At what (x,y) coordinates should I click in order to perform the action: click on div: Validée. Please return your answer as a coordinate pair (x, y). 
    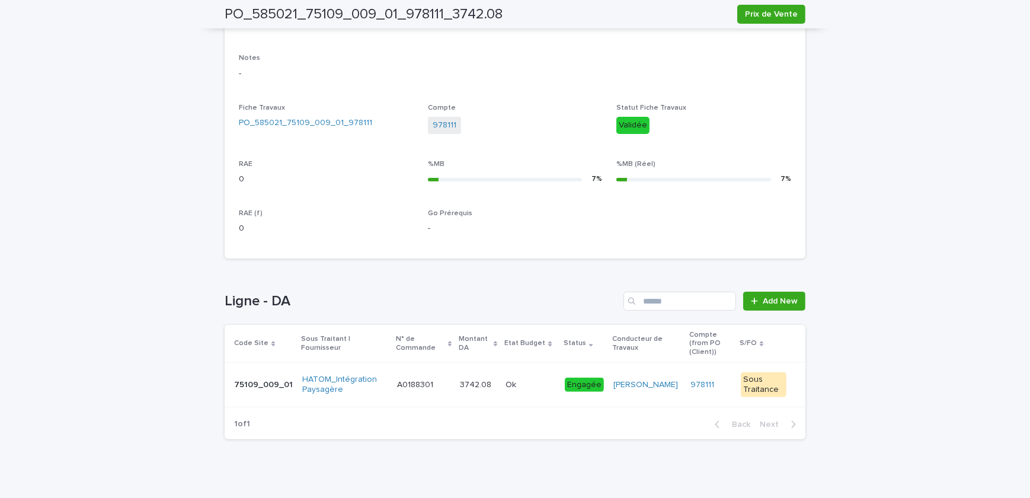
    Looking at the image, I should click on (633, 125).